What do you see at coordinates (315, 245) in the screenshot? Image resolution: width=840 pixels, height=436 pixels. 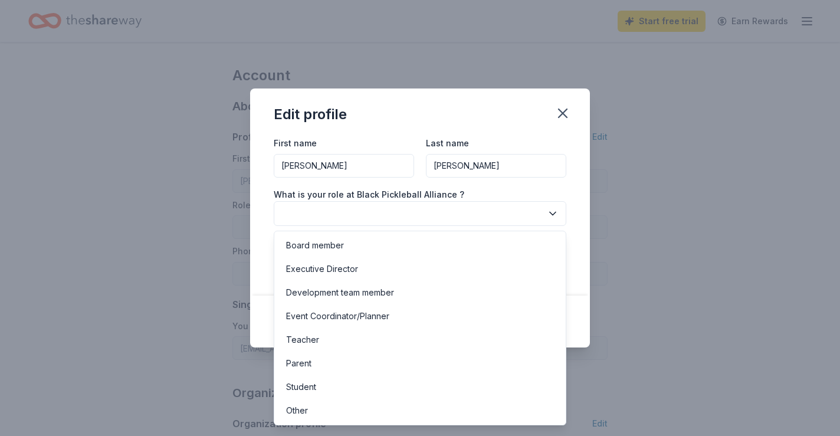 I see `div: Board member` at bounding box center [315, 245].